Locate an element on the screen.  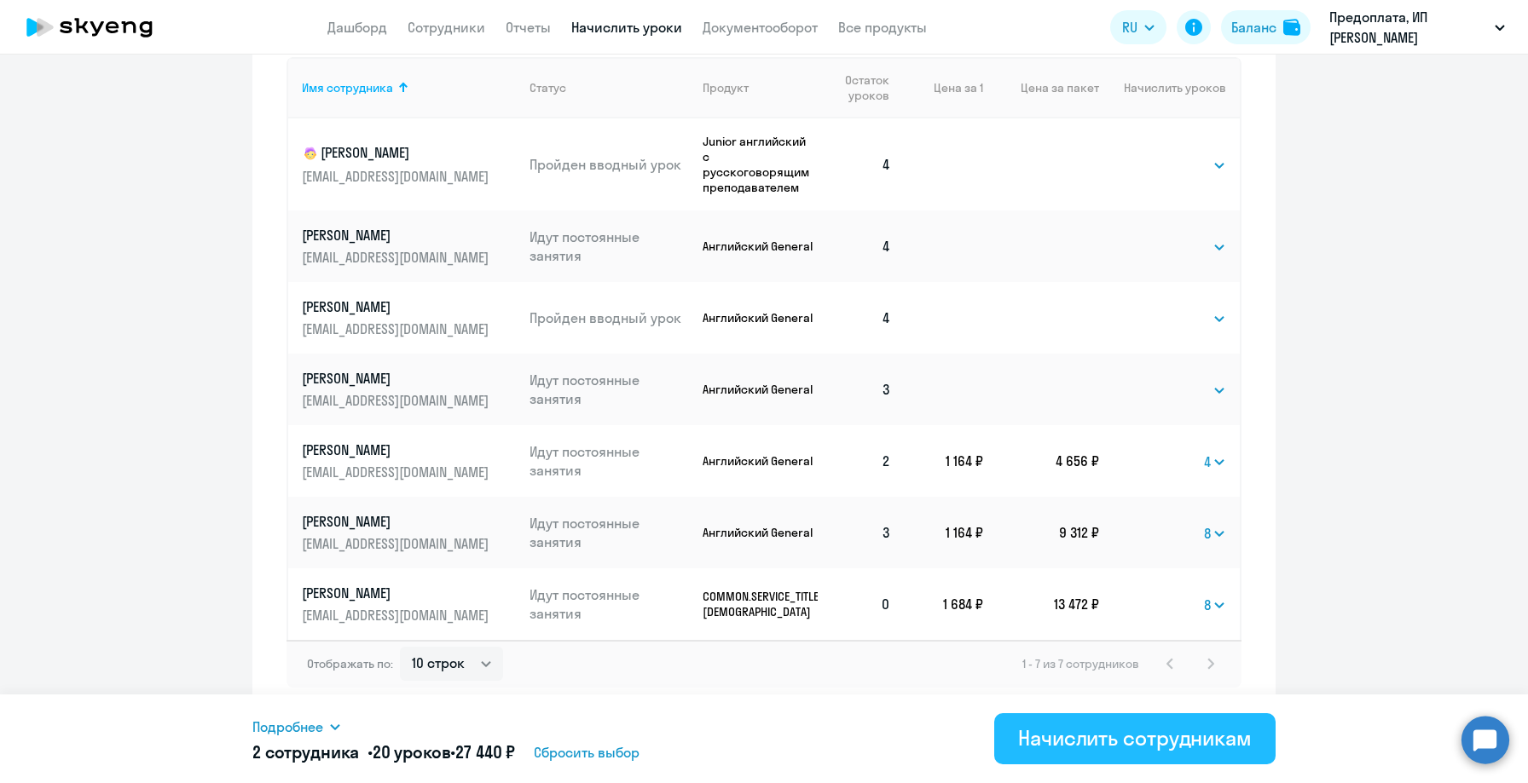
td: 0 is located at coordinates (861, 604).